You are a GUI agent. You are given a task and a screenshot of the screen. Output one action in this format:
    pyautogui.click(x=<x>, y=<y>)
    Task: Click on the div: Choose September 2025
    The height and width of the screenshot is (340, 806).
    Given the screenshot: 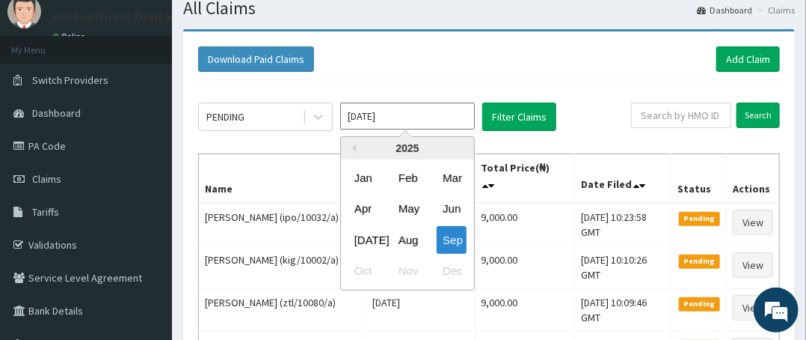 What is the action you would take?
    pyautogui.click(x=452, y=239)
    